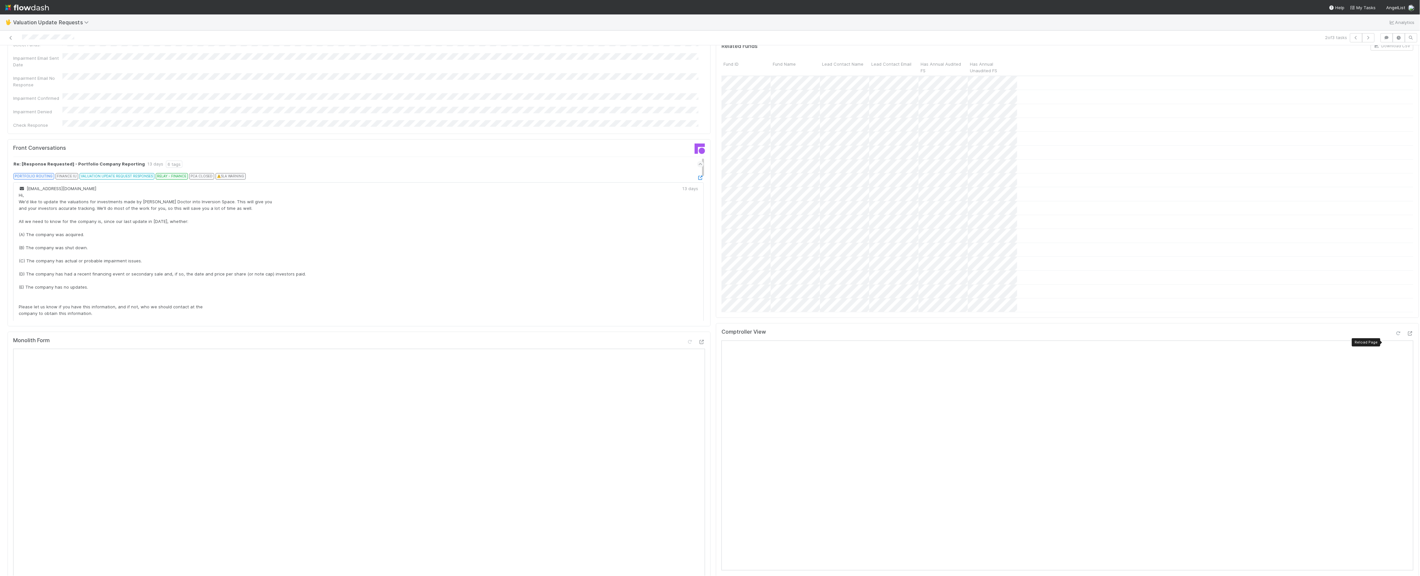 This screenshot has width=1420, height=576. Describe the element at coordinates (38, 98) in the screenshot. I see `div: Impairment Confirmed` at that location.